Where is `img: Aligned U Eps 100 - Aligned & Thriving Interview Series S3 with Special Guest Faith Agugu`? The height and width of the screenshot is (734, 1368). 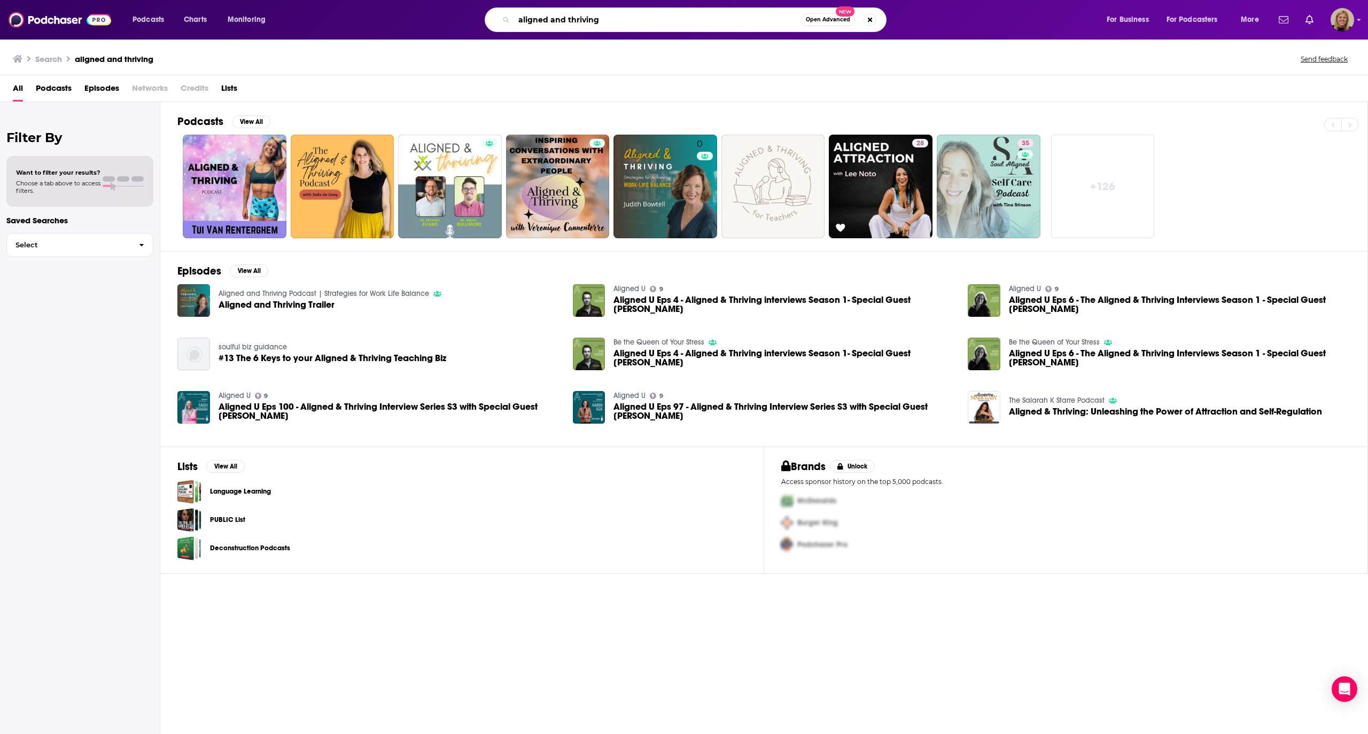
img: Aligned U Eps 100 - Aligned & Thriving Interview Series S3 with Special Guest Faith Agugu is located at coordinates (193, 407).